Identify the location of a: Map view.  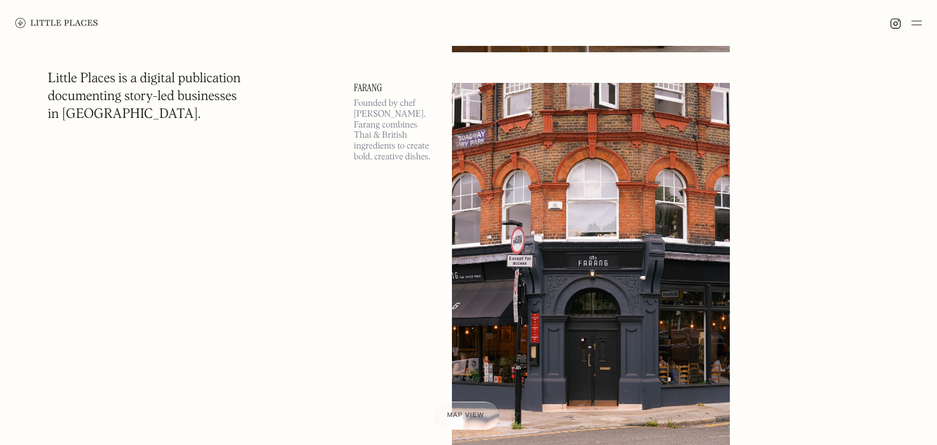
(466, 415).